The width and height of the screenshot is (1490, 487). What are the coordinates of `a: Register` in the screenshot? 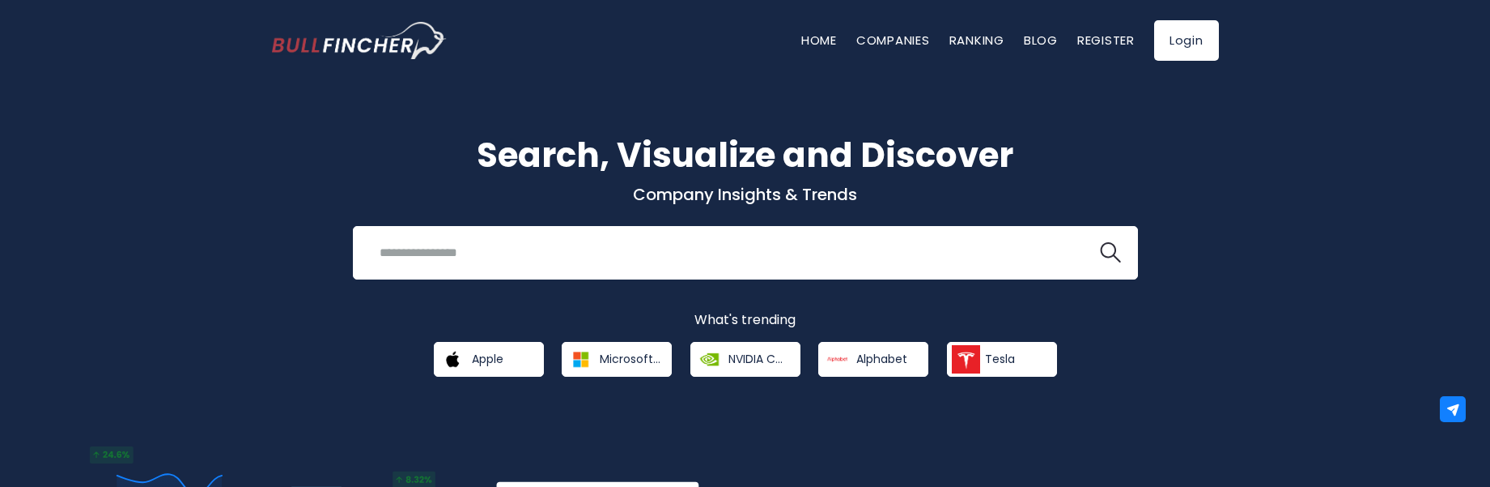 It's located at (1106, 40).